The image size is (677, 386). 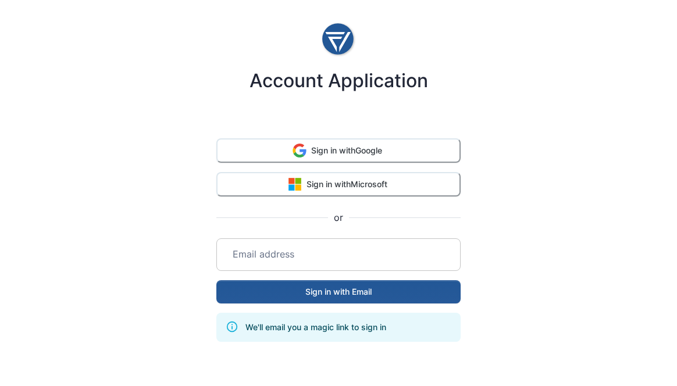 I want to click on button: Sign in withMicrosoft, so click(x=338, y=184).